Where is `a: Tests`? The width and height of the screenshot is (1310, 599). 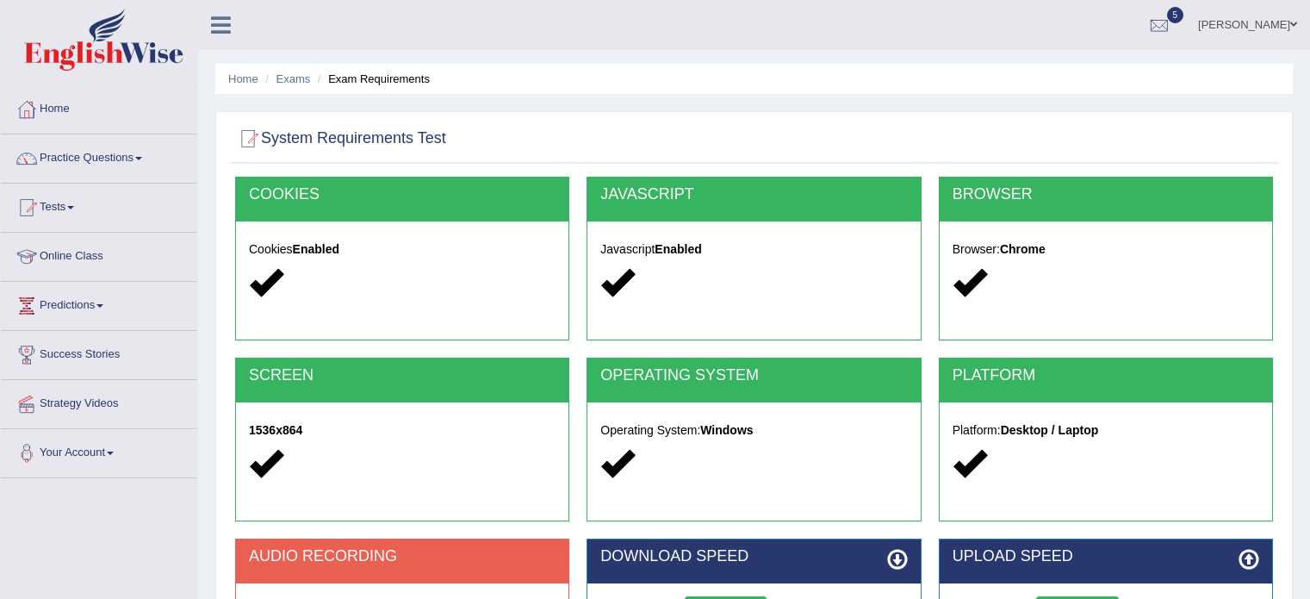 a: Tests is located at coordinates (99, 205).